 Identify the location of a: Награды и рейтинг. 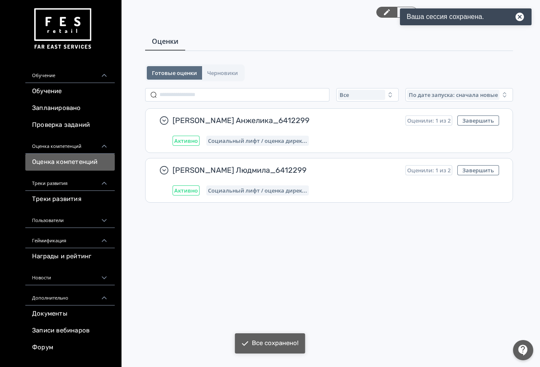
(70, 257).